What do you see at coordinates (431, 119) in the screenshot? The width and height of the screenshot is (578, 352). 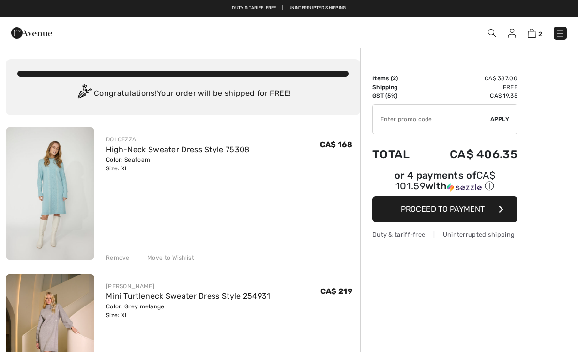 I see `input: Promo code` at bounding box center [431, 119].